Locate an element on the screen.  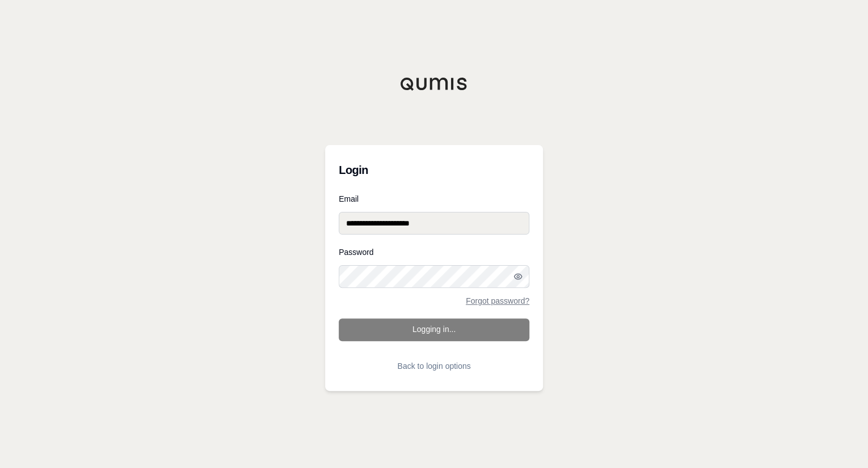
label: Email is located at coordinates (434, 199).